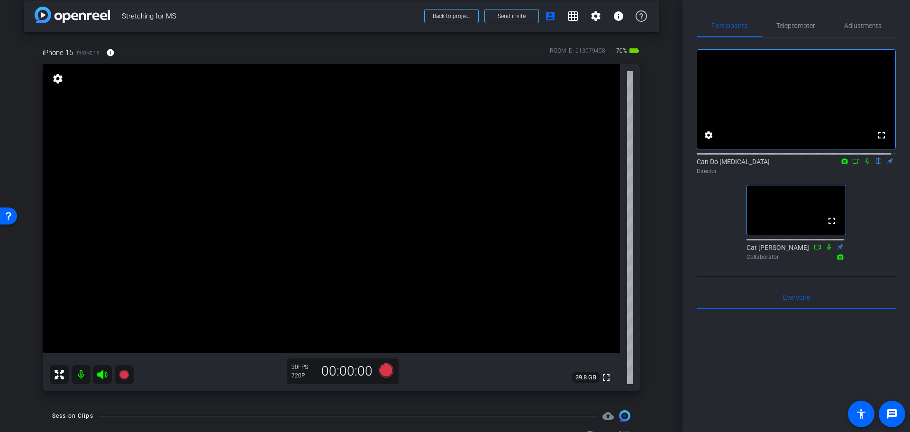 The height and width of the screenshot is (432, 910). Describe the element at coordinates (796, 257) in the screenshot. I see `div: Collaborator` at that location.